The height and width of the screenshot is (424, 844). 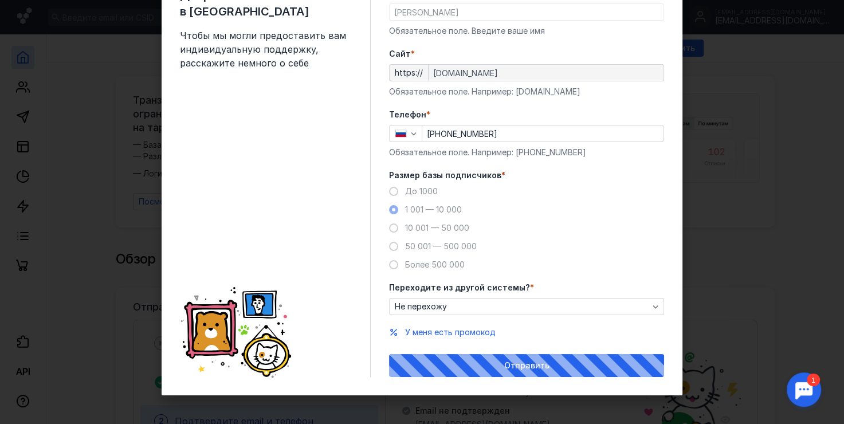 I want to click on span: Не перехожу, so click(x=420, y=306).